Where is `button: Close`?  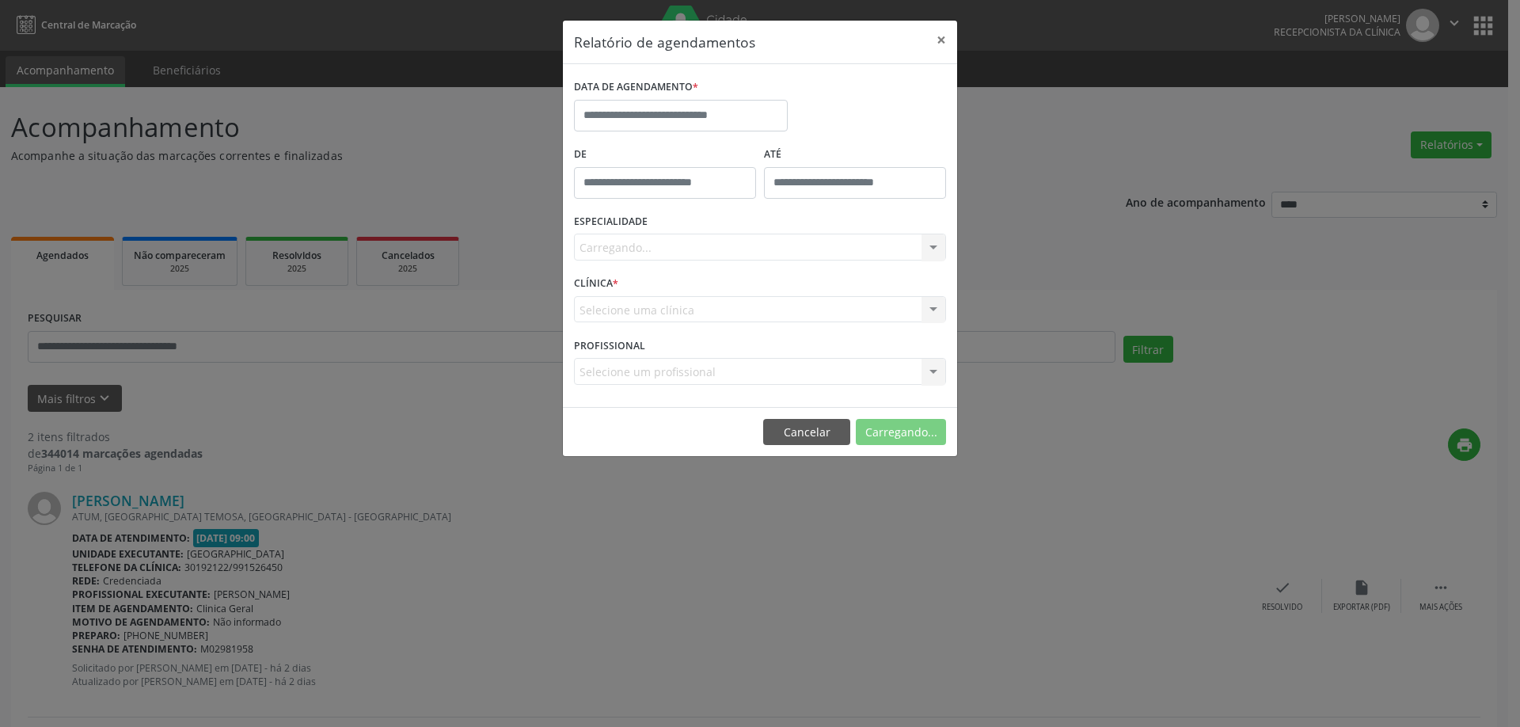
button: Close is located at coordinates (941, 40).